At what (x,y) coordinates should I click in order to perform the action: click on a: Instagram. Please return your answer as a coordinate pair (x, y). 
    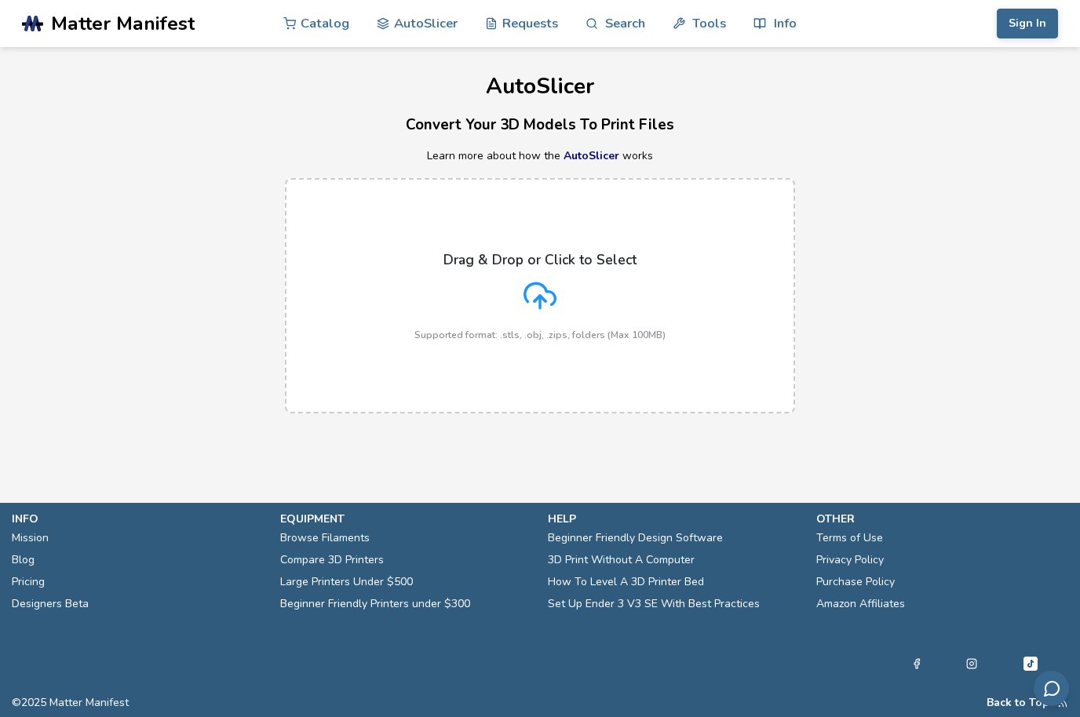
    Looking at the image, I should click on (971, 664).